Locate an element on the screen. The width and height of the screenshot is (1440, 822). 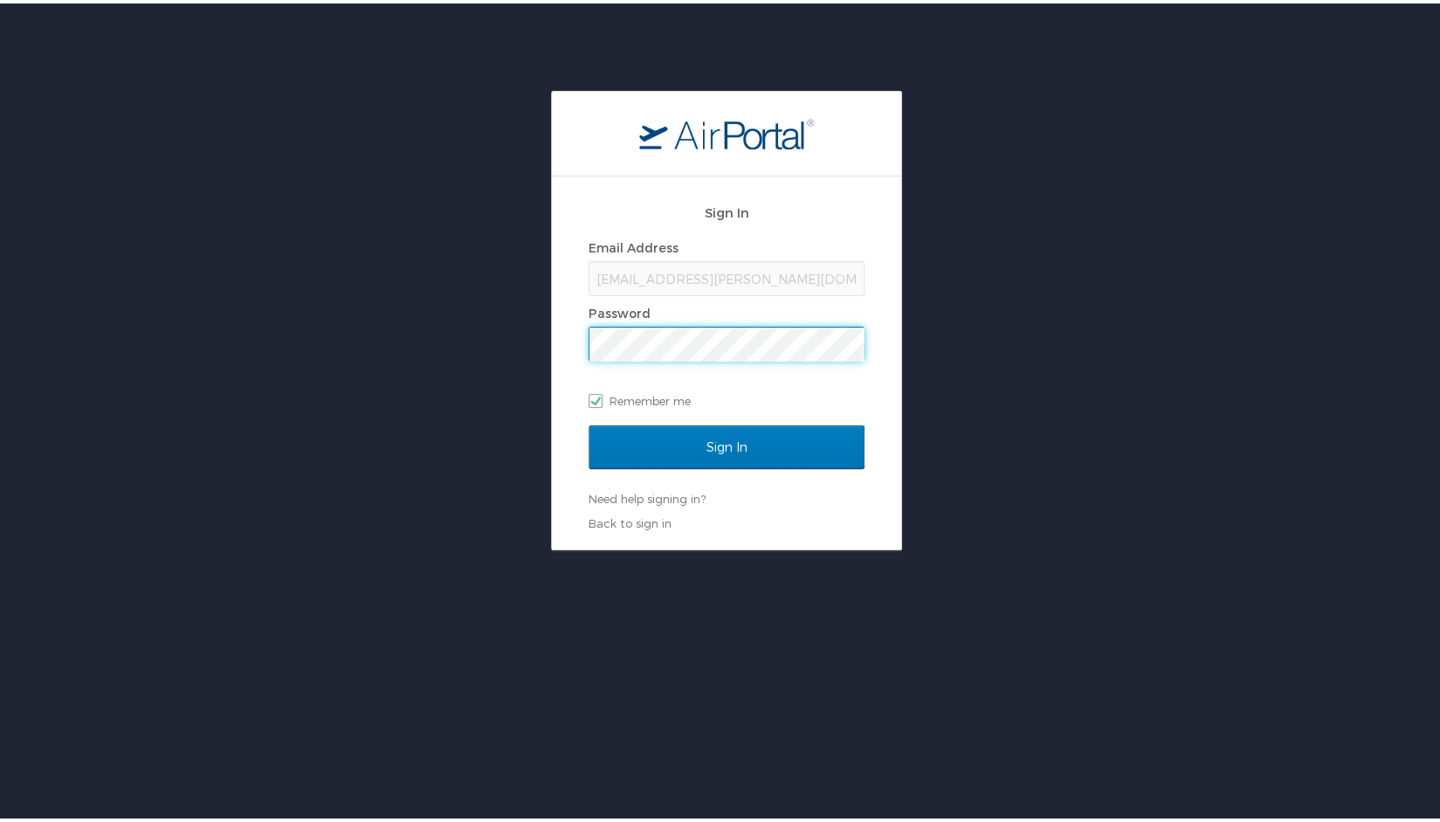
label: Remember me is located at coordinates (727, 397).